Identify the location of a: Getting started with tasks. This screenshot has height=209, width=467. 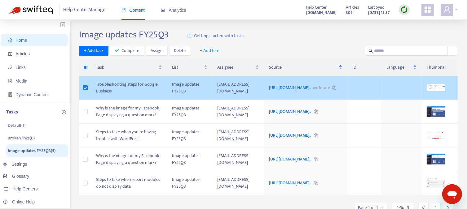
(215, 36).